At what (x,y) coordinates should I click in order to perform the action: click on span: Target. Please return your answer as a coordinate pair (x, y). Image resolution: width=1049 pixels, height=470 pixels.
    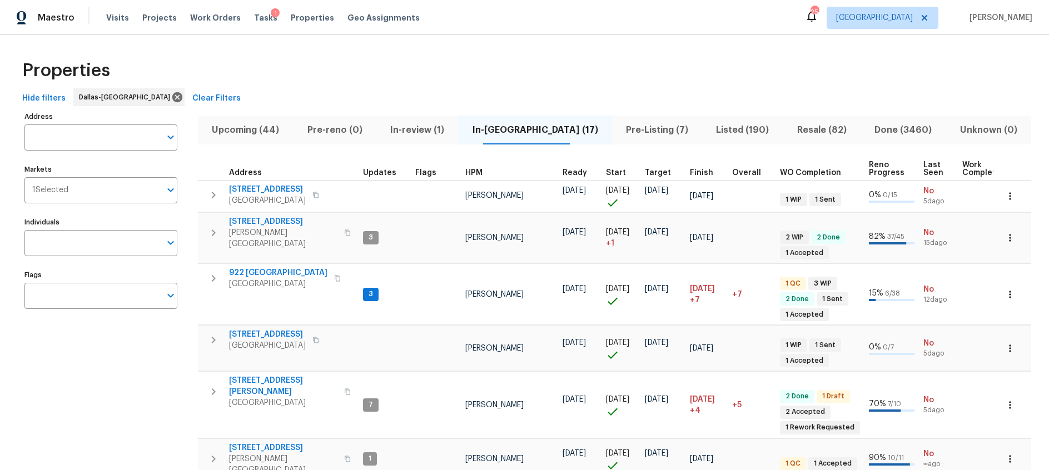
    Looking at the image, I should click on (658, 173).